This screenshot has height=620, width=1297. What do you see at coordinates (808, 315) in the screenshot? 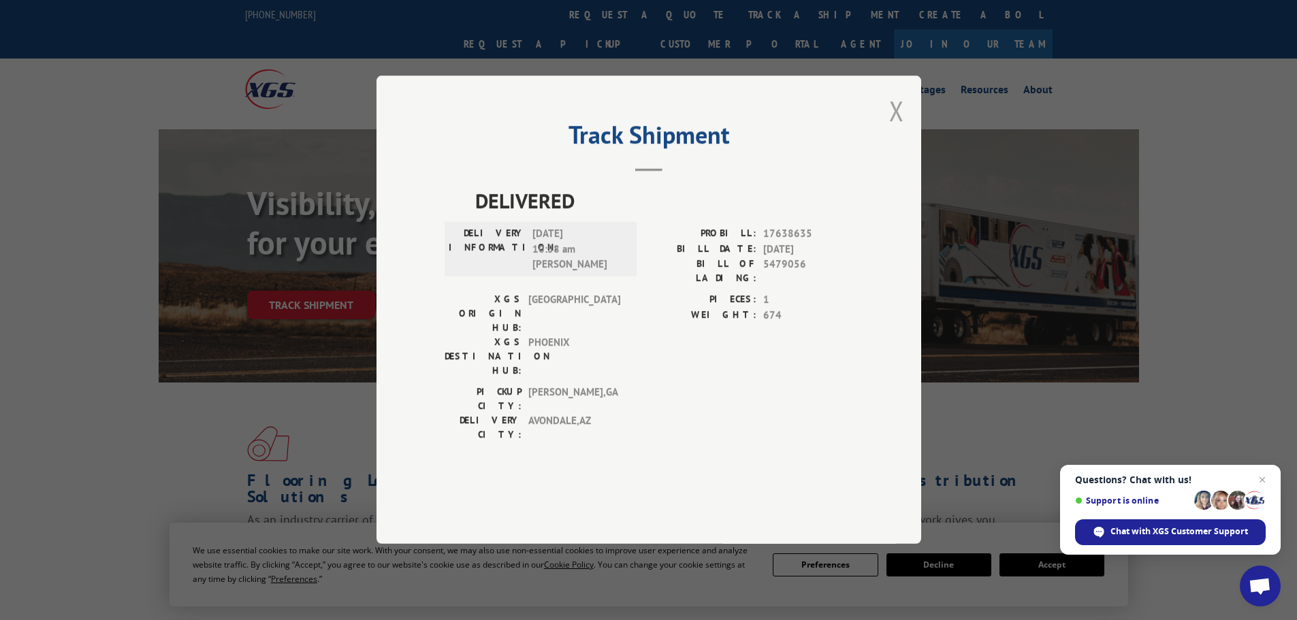
I see `span: 674` at bounding box center [808, 315].